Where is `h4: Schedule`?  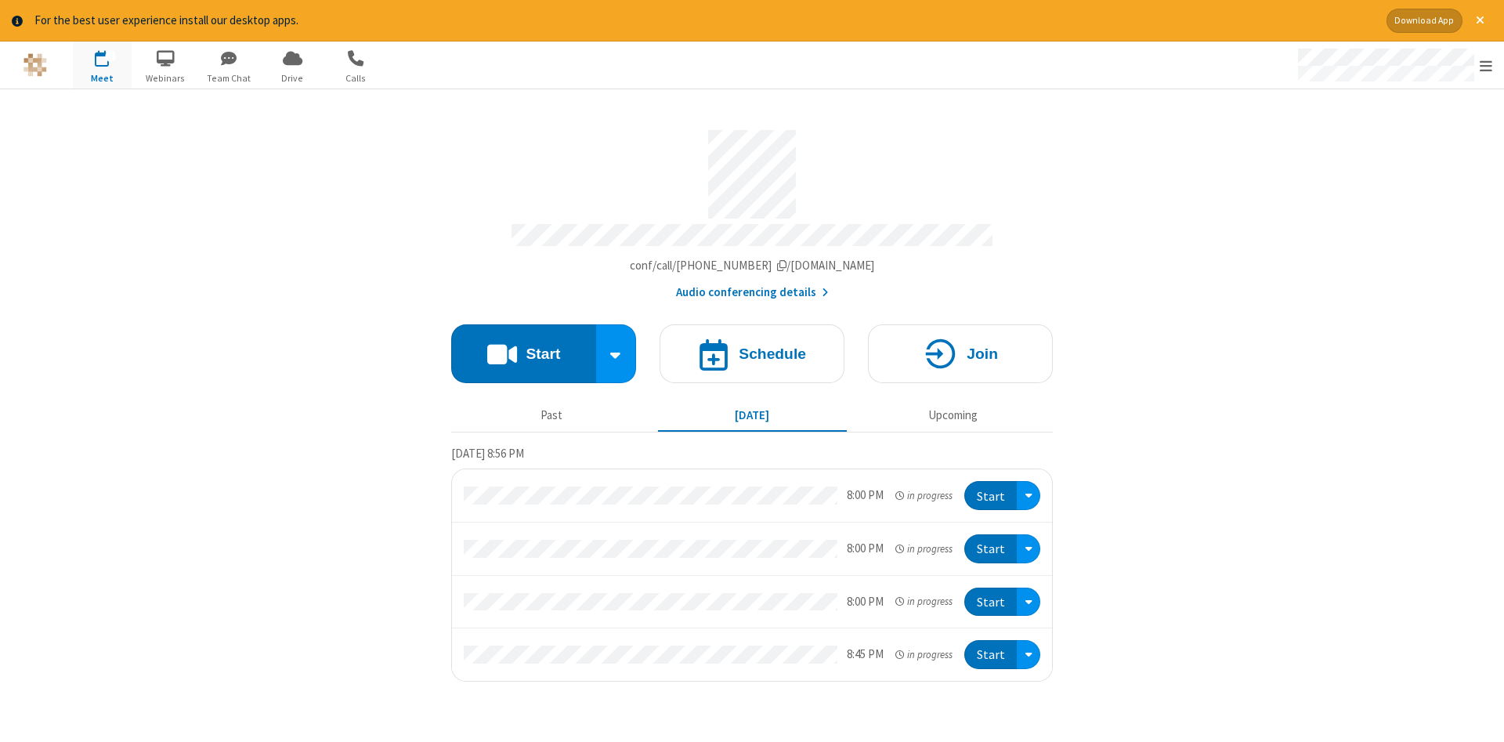
h4: Schedule is located at coordinates (772, 353).